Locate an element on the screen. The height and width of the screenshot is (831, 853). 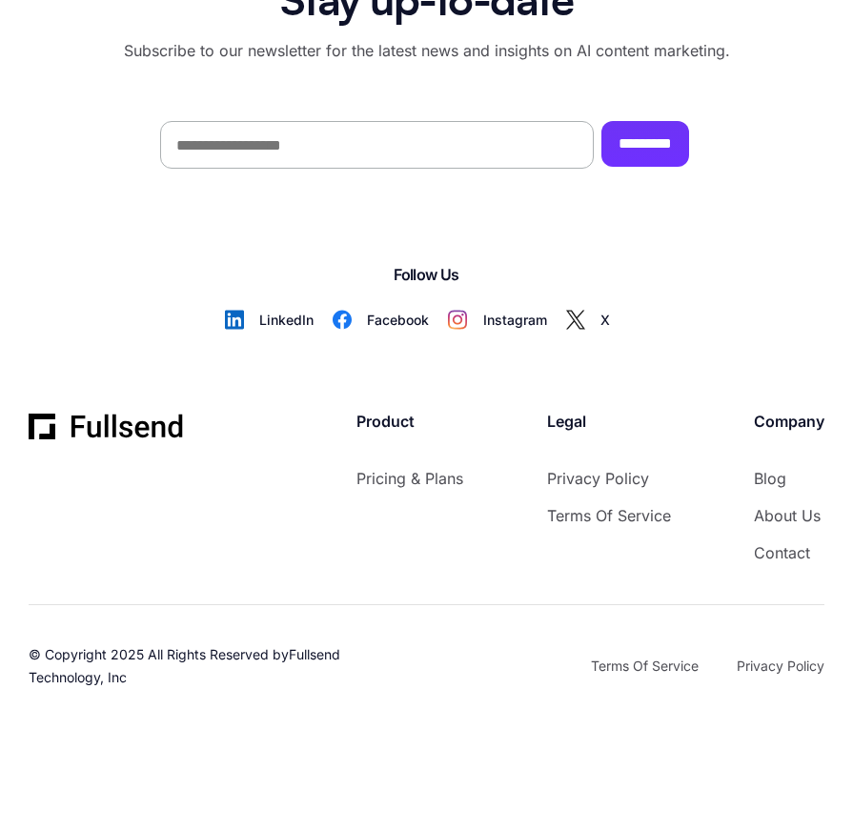
div: X is located at coordinates (615, 319).